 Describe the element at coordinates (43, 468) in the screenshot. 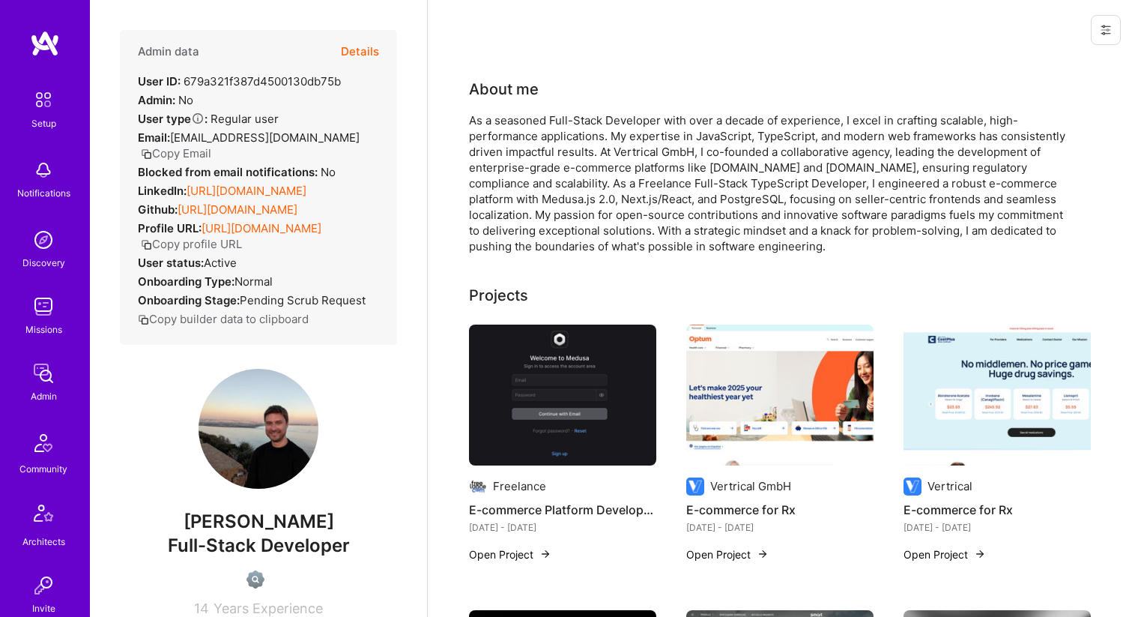

I see `div: Community` at that location.